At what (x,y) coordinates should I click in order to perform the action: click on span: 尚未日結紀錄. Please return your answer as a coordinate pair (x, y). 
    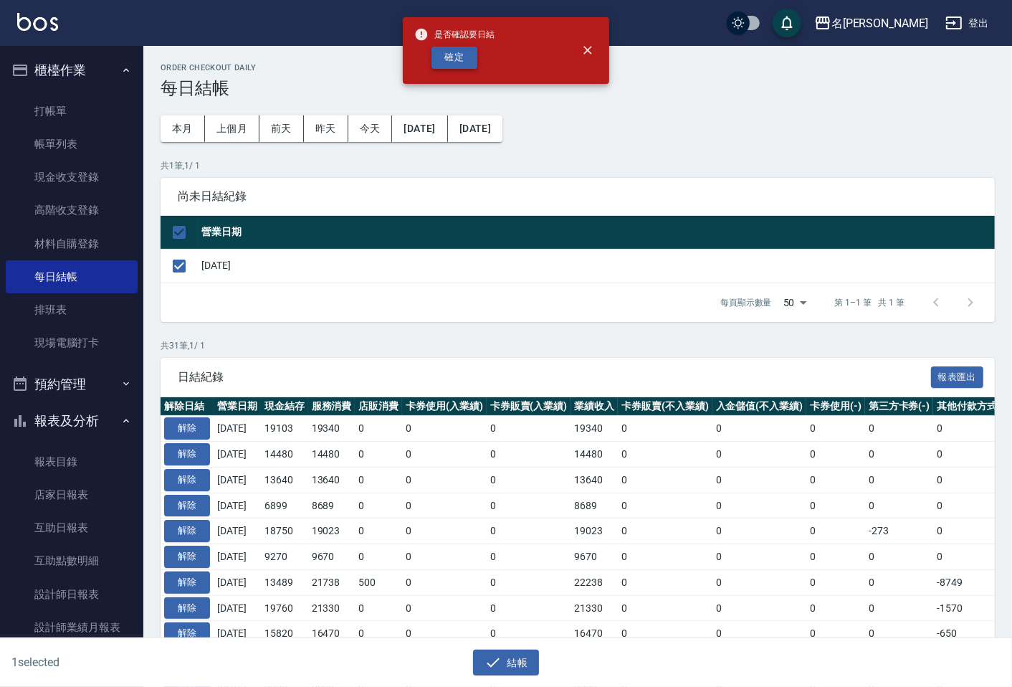
    Looking at the image, I should click on (578, 196).